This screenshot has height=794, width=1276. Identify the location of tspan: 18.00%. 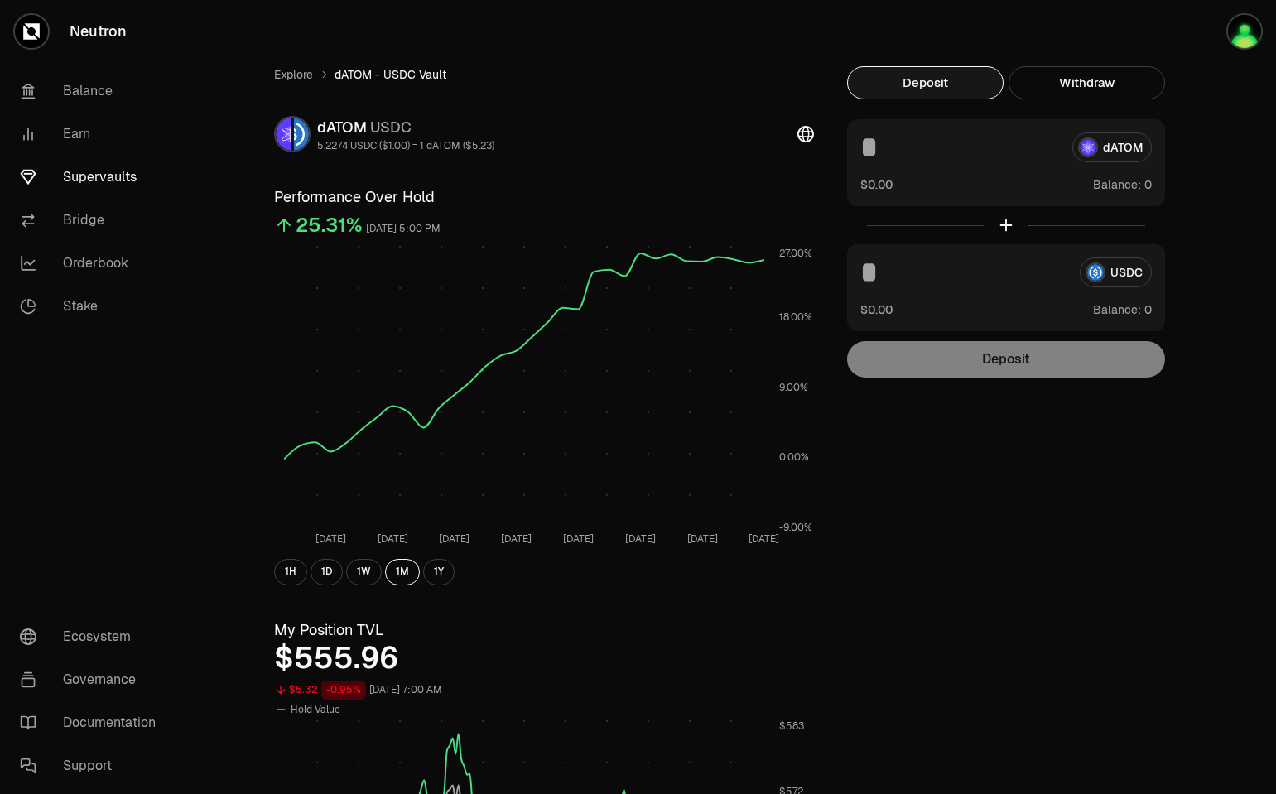
(795, 317).